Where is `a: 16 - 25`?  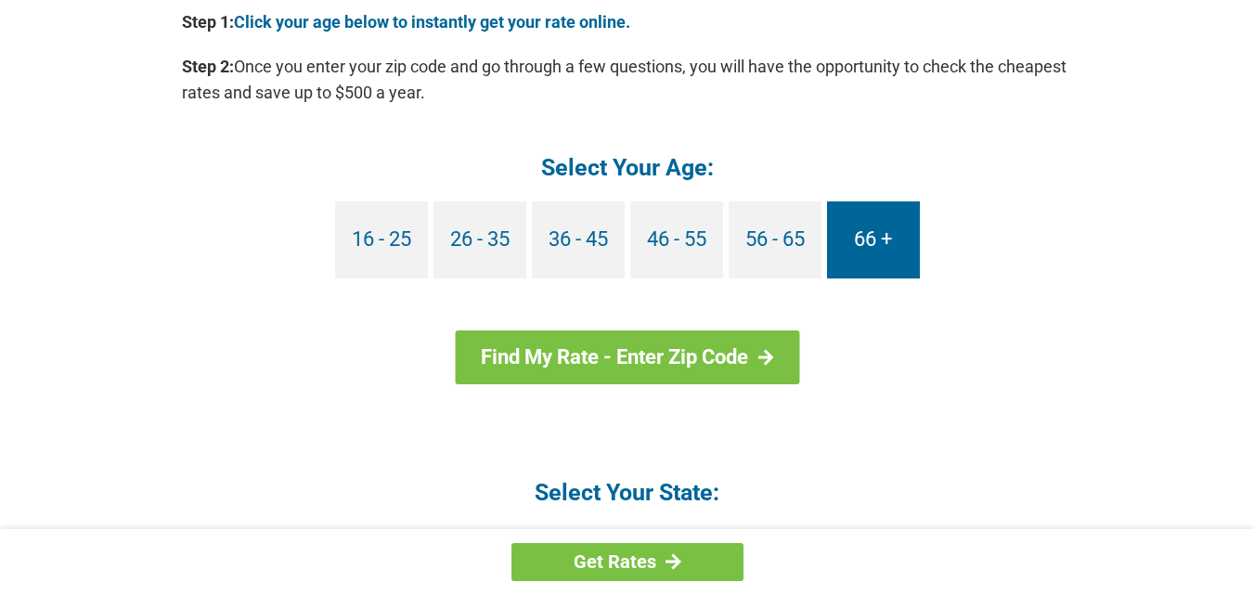
a: 16 - 25 is located at coordinates (382, 240).